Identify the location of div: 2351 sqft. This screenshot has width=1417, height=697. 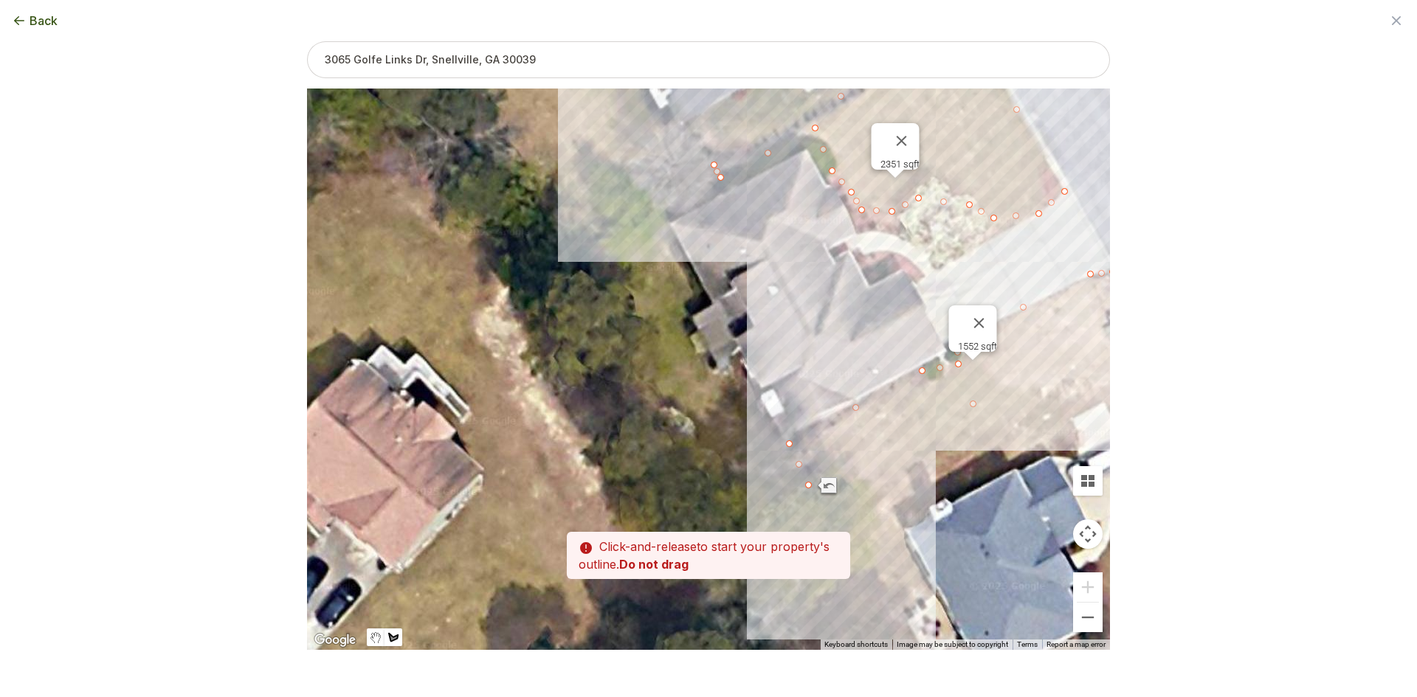
(900, 164).